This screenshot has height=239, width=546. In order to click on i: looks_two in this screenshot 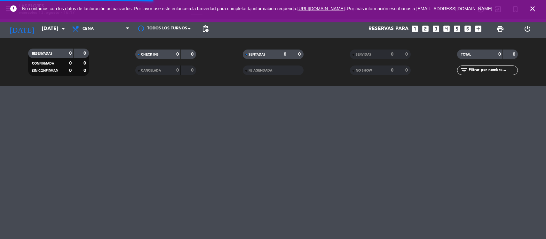, I will do `click(425, 29)`.